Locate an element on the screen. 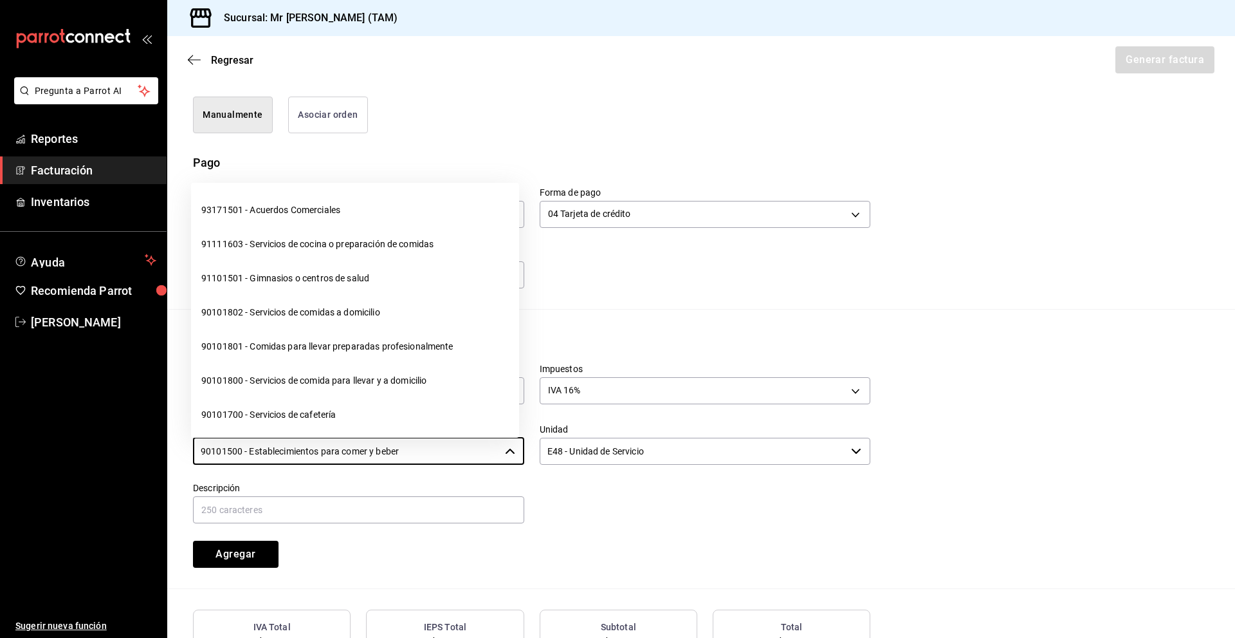  h3: Subtotal is located at coordinates (618, 627).